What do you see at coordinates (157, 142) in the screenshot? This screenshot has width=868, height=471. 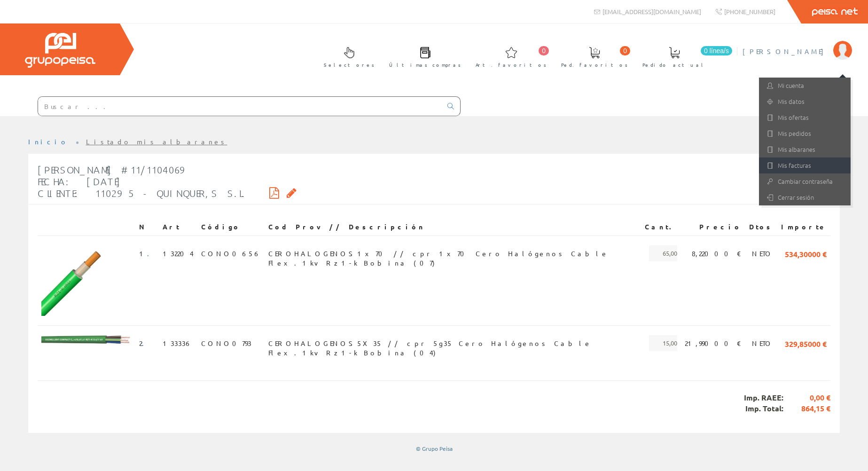 I see `a: Listado mis albaranes` at bounding box center [157, 142].